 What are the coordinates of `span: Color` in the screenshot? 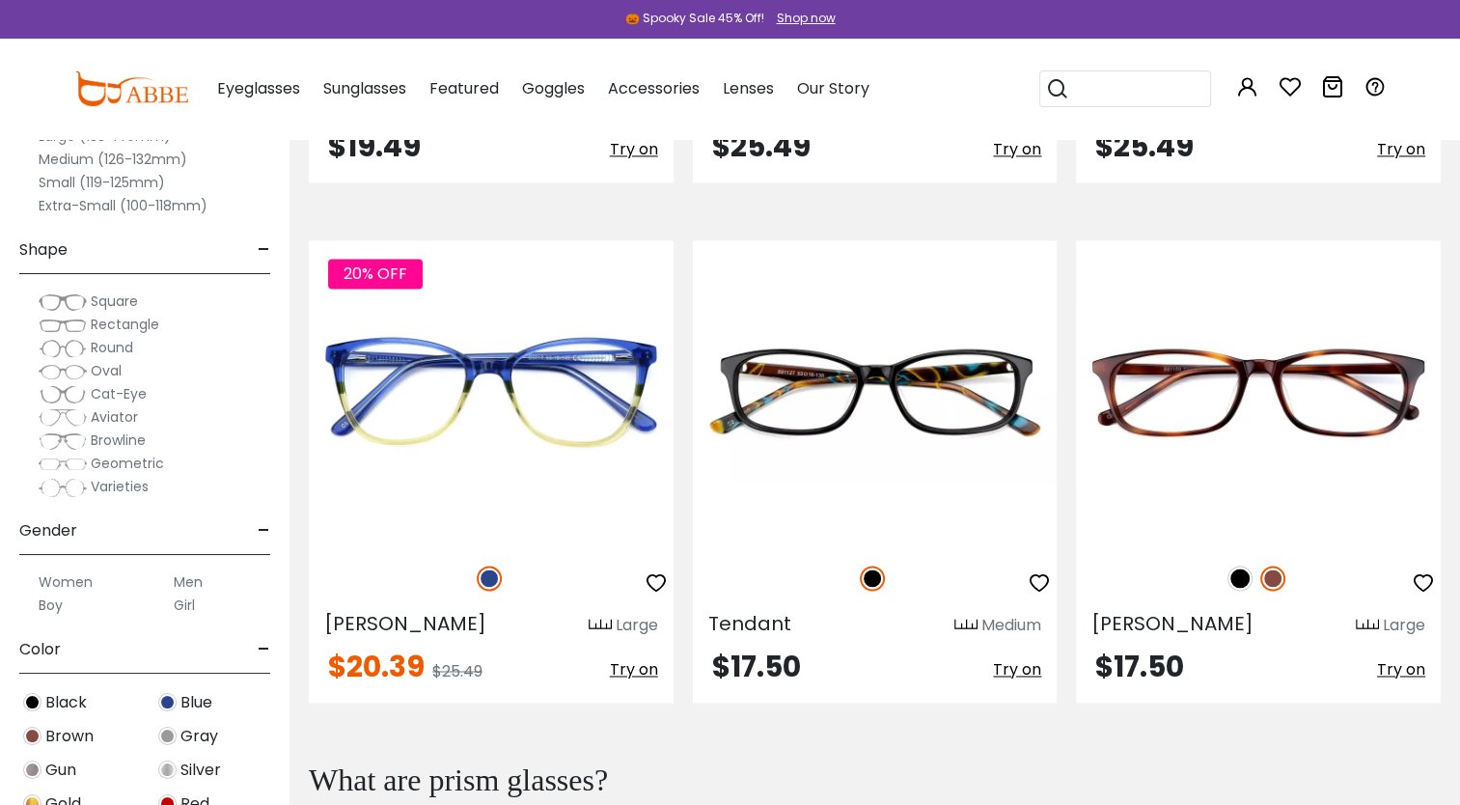 It's located at (40, 649).